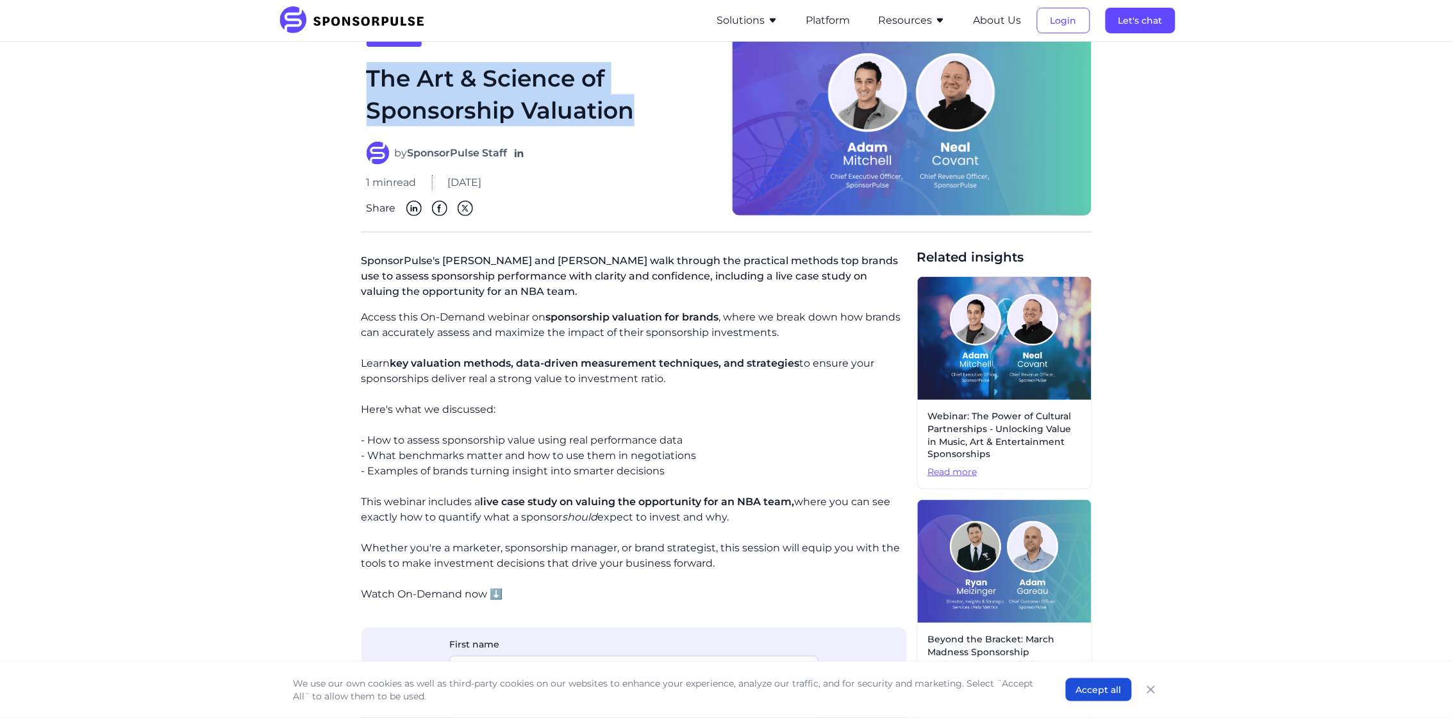  I want to click on button: Solutions, so click(747, 21).